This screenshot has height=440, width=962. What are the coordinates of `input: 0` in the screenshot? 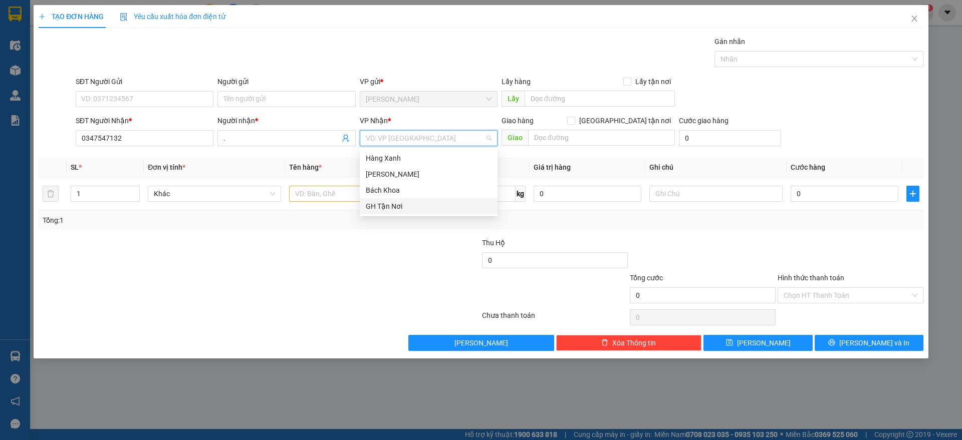 It's located at (587, 194).